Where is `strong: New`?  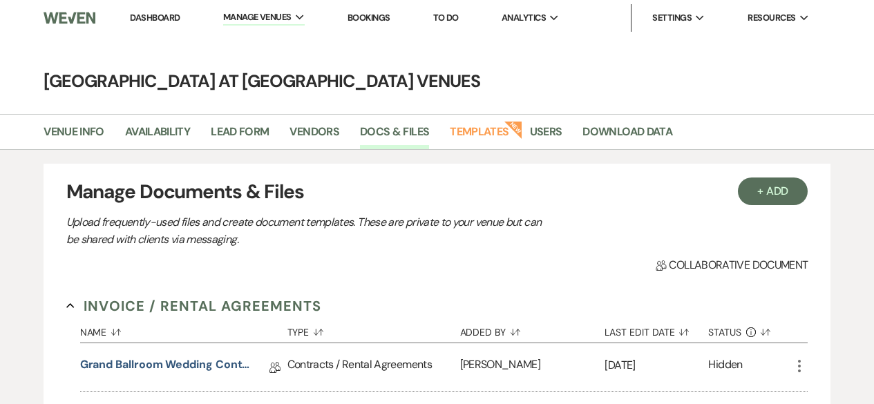
strong: New is located at coordinates (513, 129).